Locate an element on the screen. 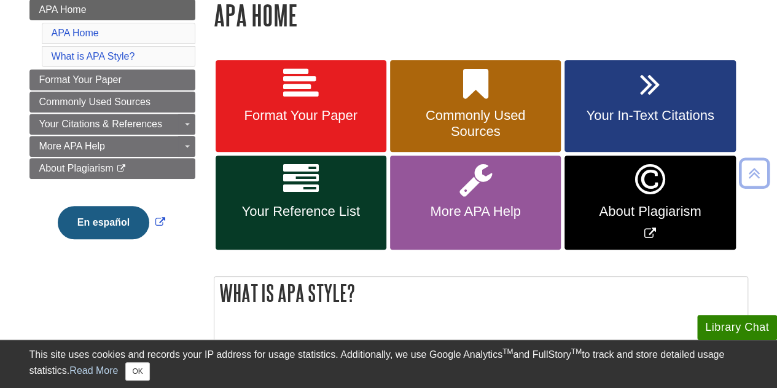 The height and width of the screenshot is (388, 777). span: Your Reference List is located at coordinates (301, 211).